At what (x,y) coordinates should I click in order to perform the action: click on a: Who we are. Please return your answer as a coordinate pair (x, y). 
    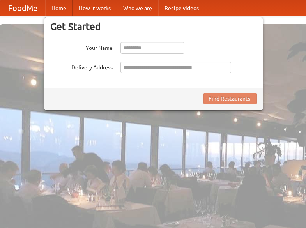
    Looking at the image, I should click on (138, 8).